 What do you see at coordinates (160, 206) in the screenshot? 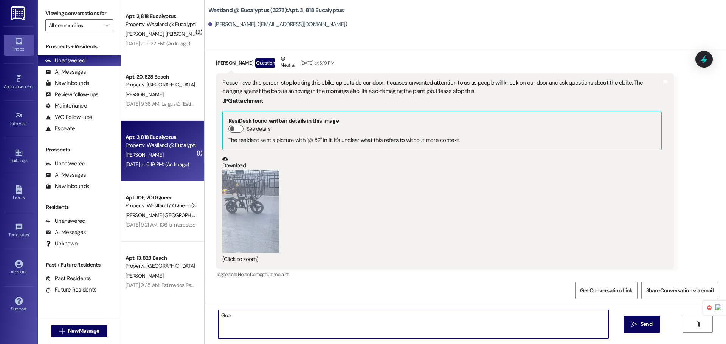
I see `div: Property: Westland @ Queen (3266)` at bounding box center [160, 206].